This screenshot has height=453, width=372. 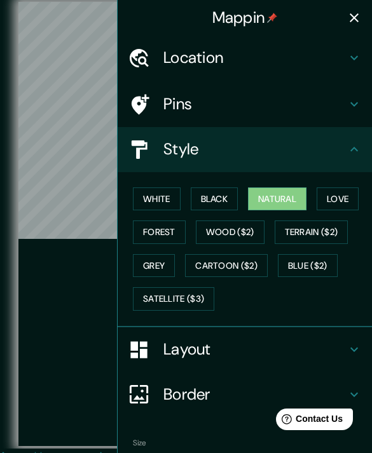 What do you see at coordinates (245, 58) in the screenshot?
I see `div: Location` at bounding box center [245, 58].